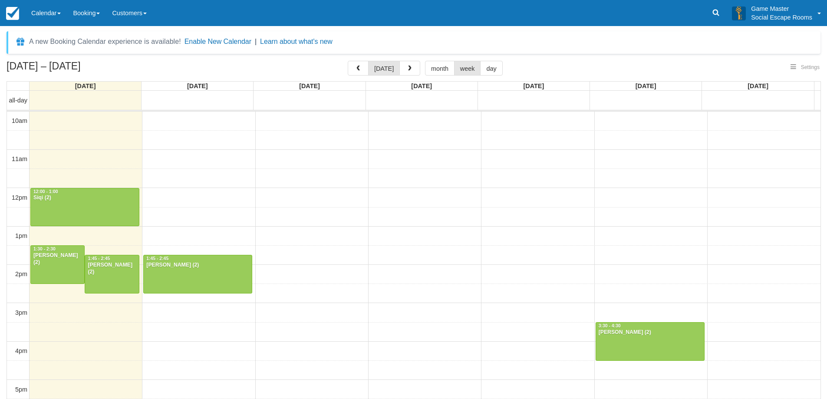  Describe the element at coordinates (739, 13) in the screenshot. I see `img: A3` at that location.